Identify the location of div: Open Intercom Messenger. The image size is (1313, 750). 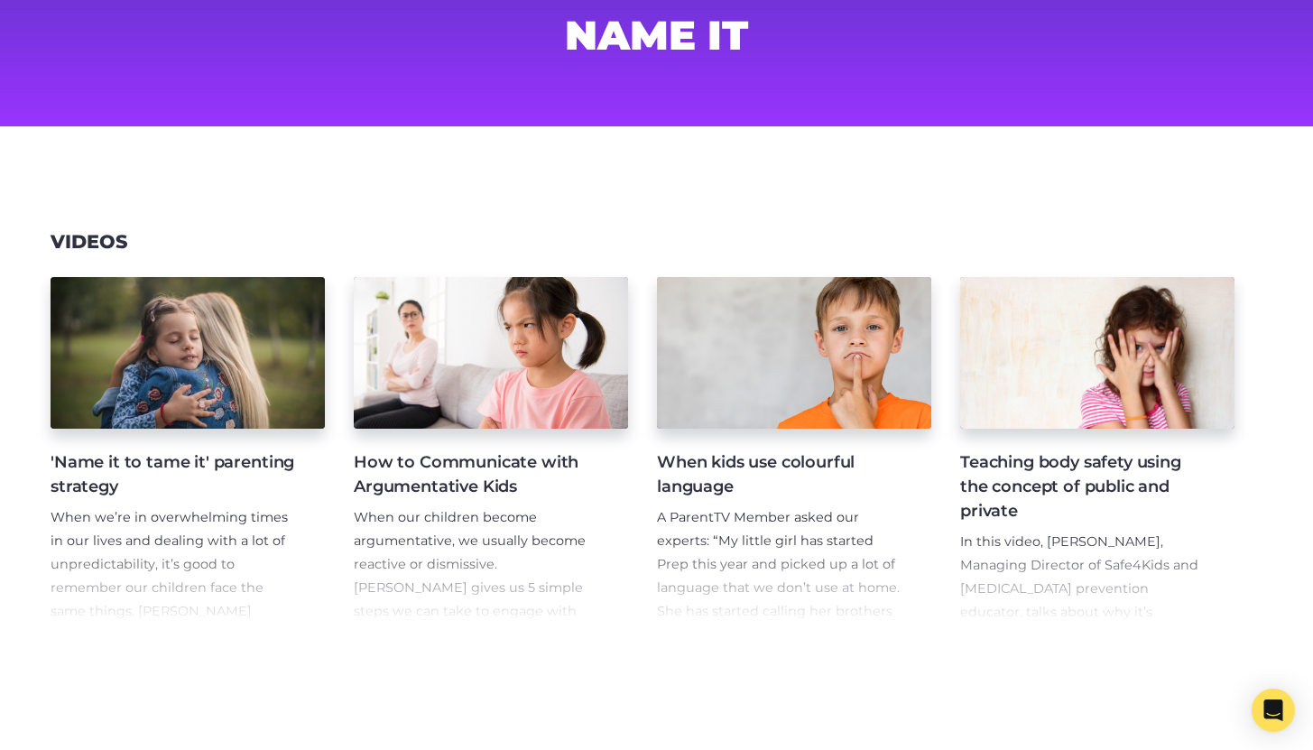
(1273, 710).